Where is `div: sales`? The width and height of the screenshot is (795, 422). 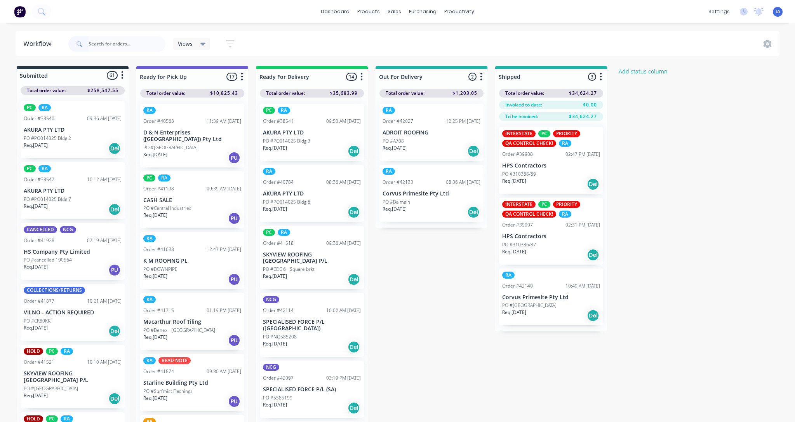 div: sales is located at coordinates (394, 12).